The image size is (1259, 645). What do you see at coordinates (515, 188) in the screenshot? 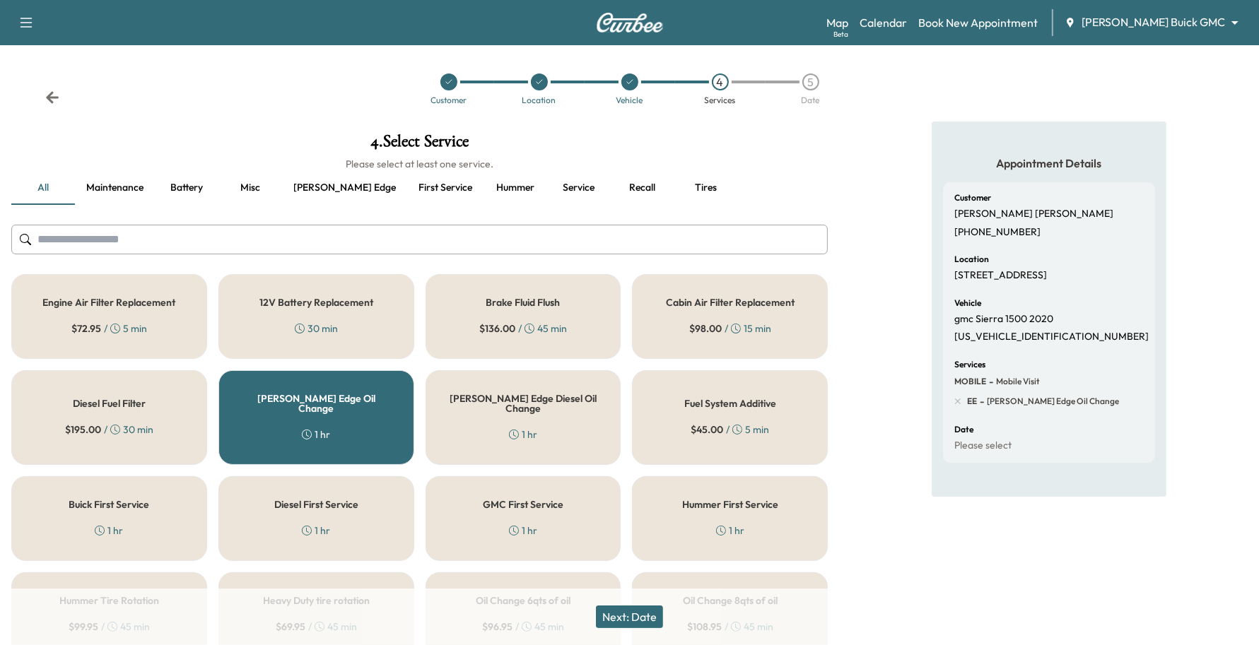
I see `button: Hummer` at bounding box center [515, 188].